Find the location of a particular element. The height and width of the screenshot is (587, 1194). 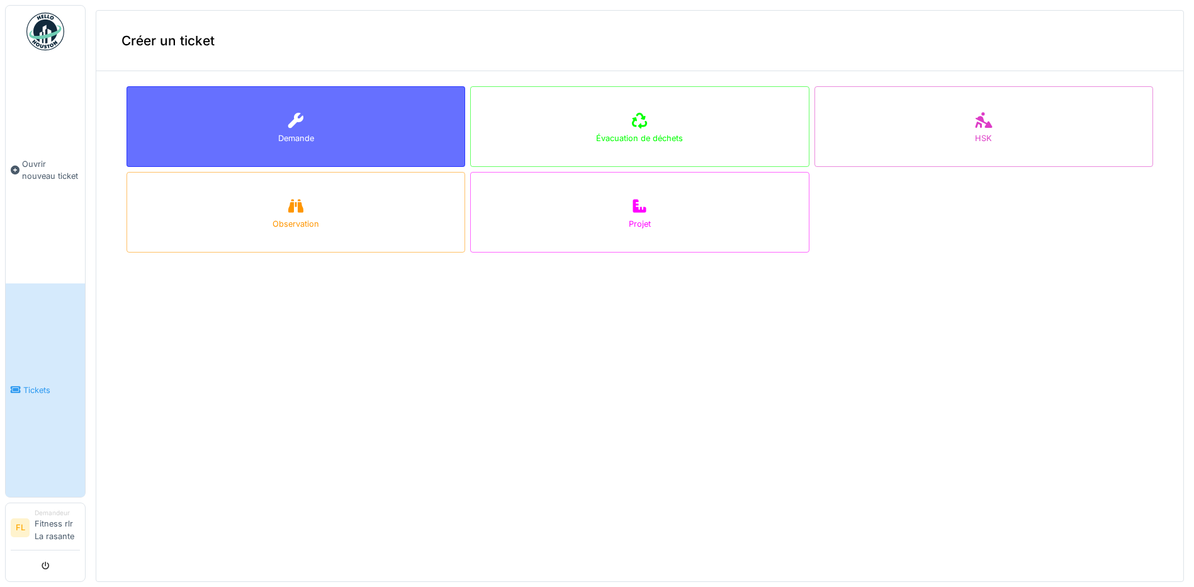

div: Observation is located at coordinates (296, 223).